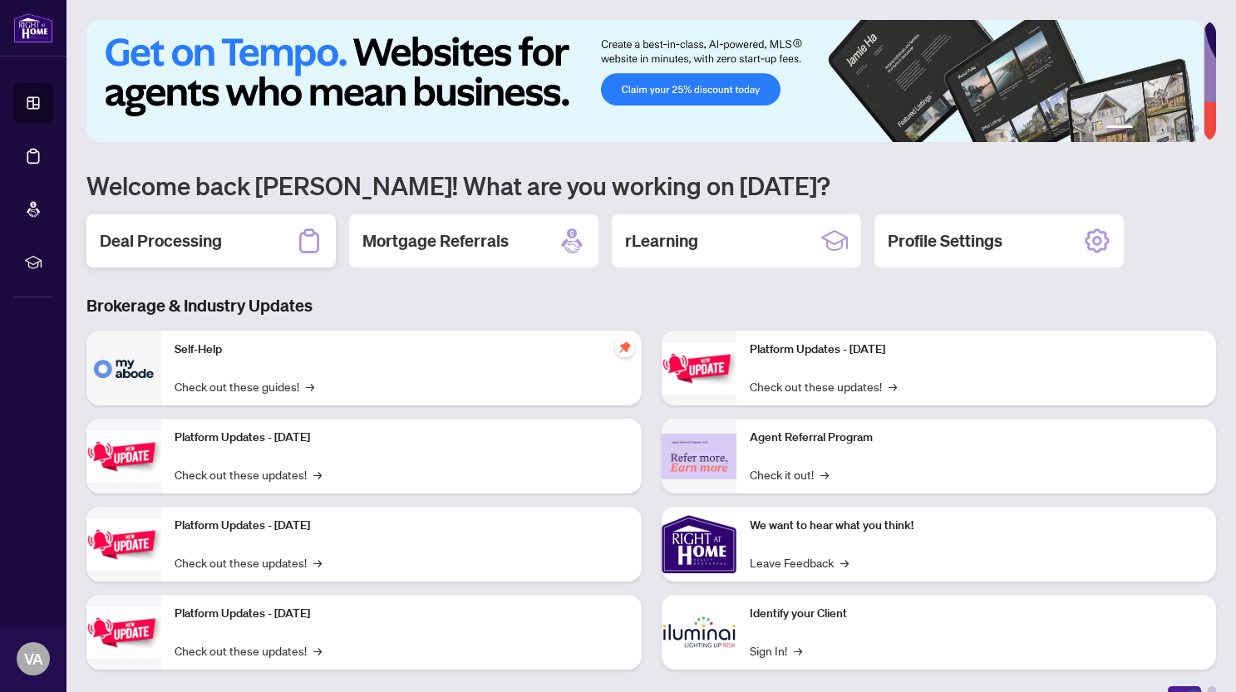 This screenshot has width=1236, height=692. What do you see at coordinates (160, 241) in the screenshot?
I see `h2: Deal Processing` at bounding box center [160, 241].